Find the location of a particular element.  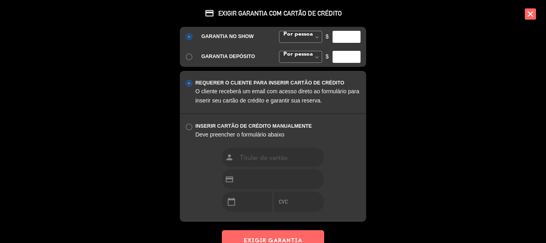

i: credit_card is located at coordinates (209, 13).